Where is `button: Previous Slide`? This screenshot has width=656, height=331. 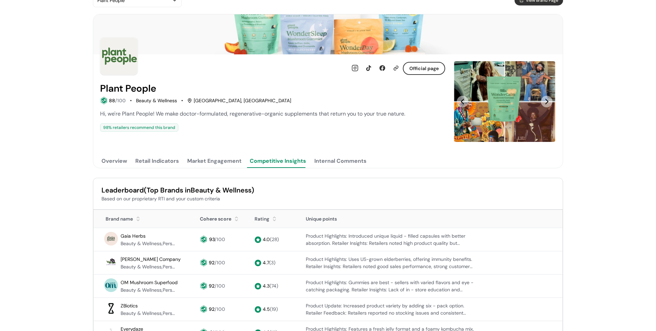
button: Previous Slide is located at coordinates (463, 102).